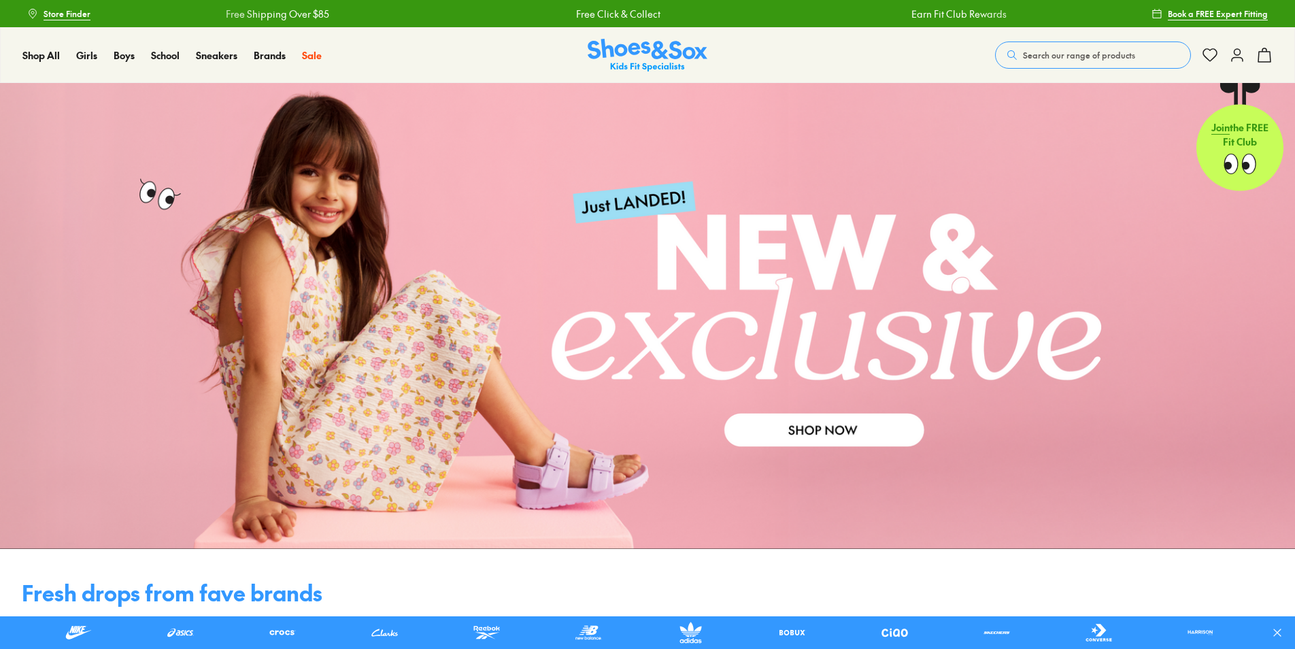  I want to click on span: Sale, so click(311, 55).